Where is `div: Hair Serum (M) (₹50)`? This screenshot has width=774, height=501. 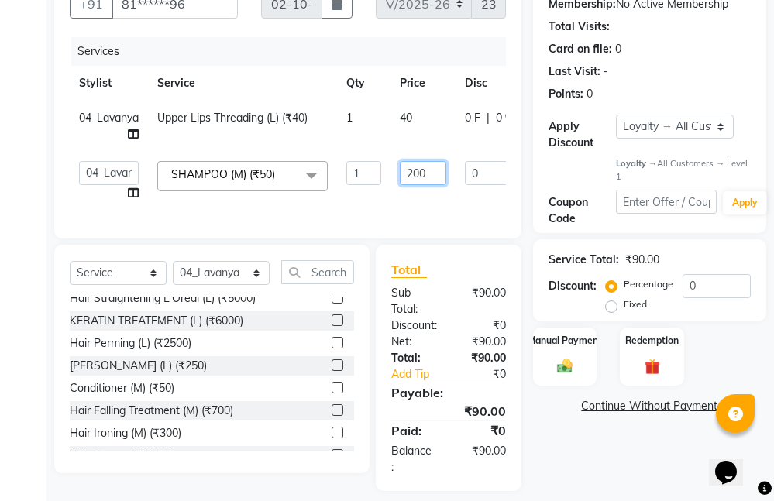
div: Hair Serum (M) (₹50) is located at coordinates (122, 455).